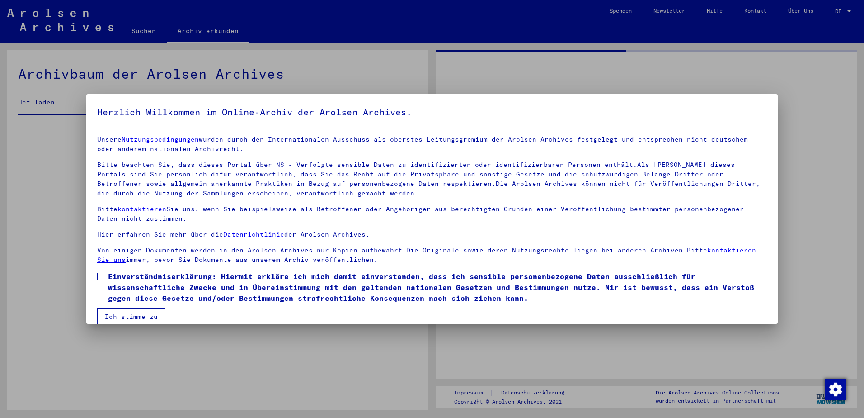 Image resolution: width=864 pixels, height=418 pixels. Describe the element at coordinates (432, 144) in the screenshot. I see `p: Unsere wurden durch den Internationalen Ausschuss als oberstes Leitungsgremium der Arolsen Archiv...` at that location.